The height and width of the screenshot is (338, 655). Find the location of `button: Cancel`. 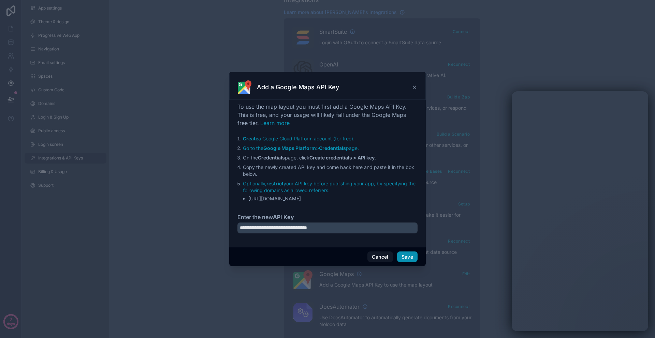

button: Cancel is located at coordinates (380, 257).